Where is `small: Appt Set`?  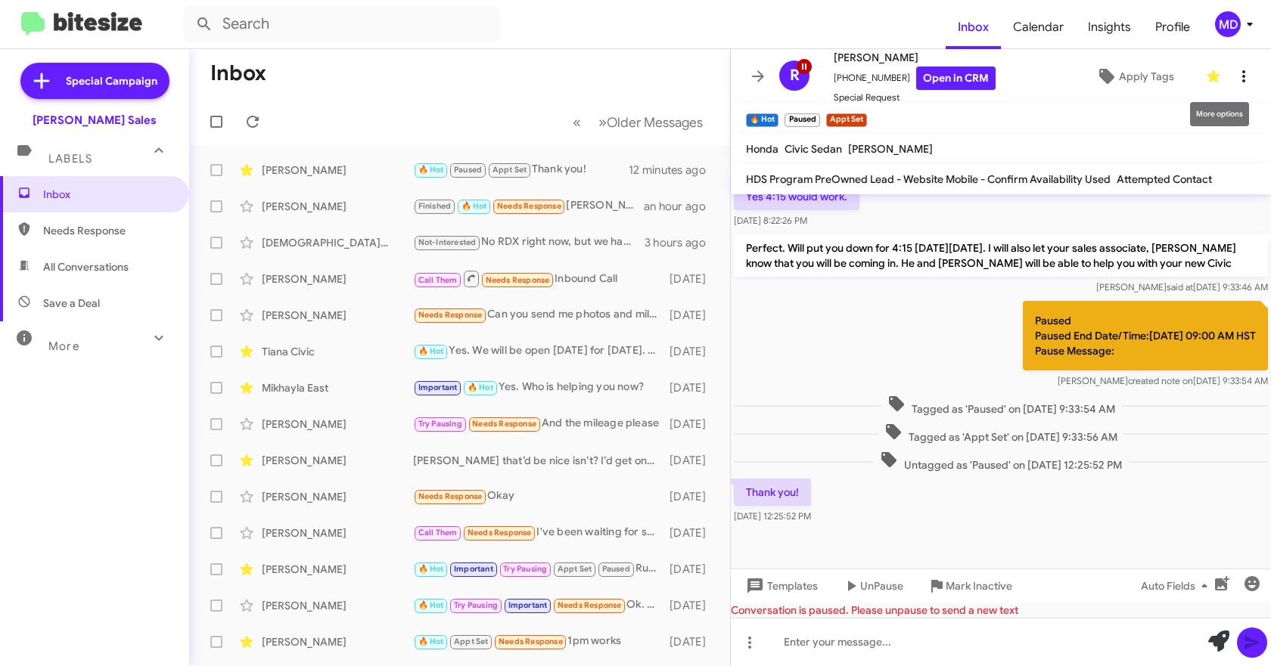
small: Appt Set is located at coordinates (847, 120).